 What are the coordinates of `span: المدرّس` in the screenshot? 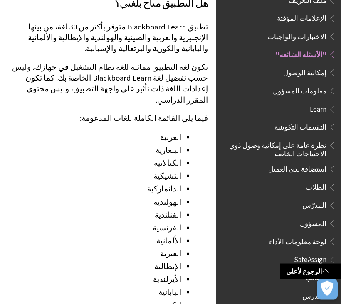 It's located at (314, 205).